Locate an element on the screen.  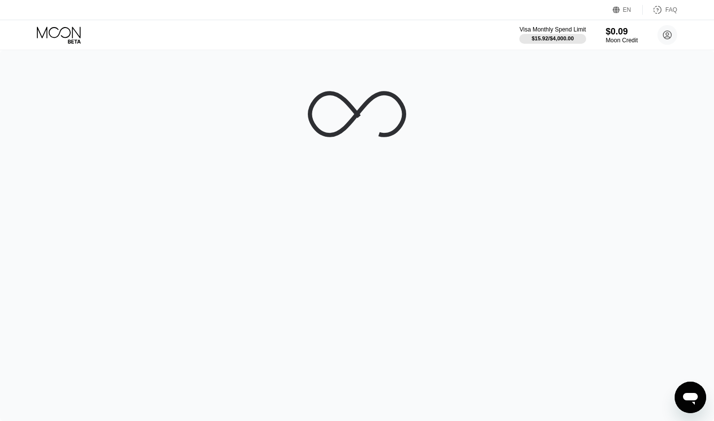
div: $15.92 / $4,000.00 is located at coordinates (553, 38).